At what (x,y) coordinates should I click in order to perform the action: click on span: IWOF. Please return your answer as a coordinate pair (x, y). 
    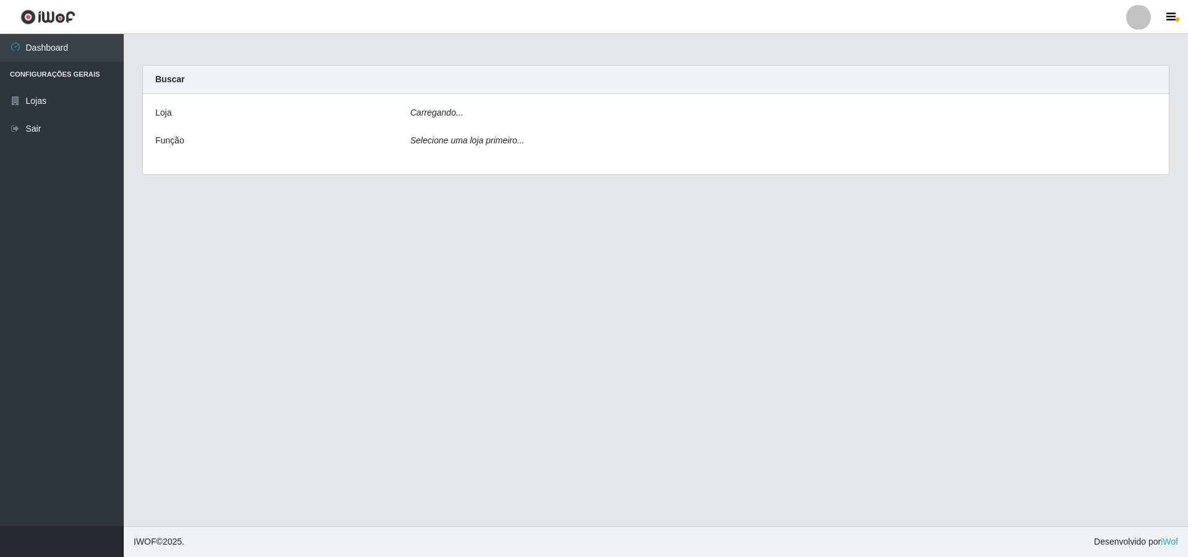
    Looking at the image, I should click on (145, 542).